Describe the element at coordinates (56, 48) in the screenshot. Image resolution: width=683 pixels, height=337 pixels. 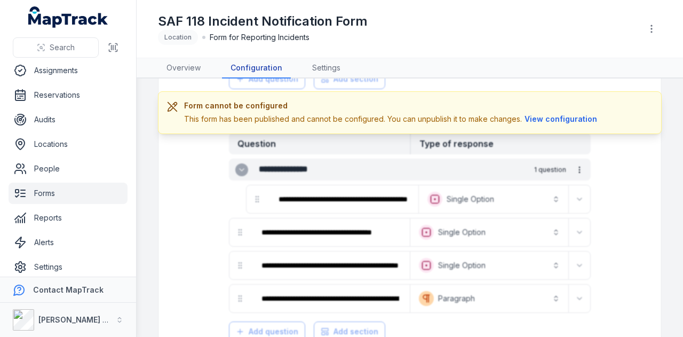
I see `button: Search` at that location.